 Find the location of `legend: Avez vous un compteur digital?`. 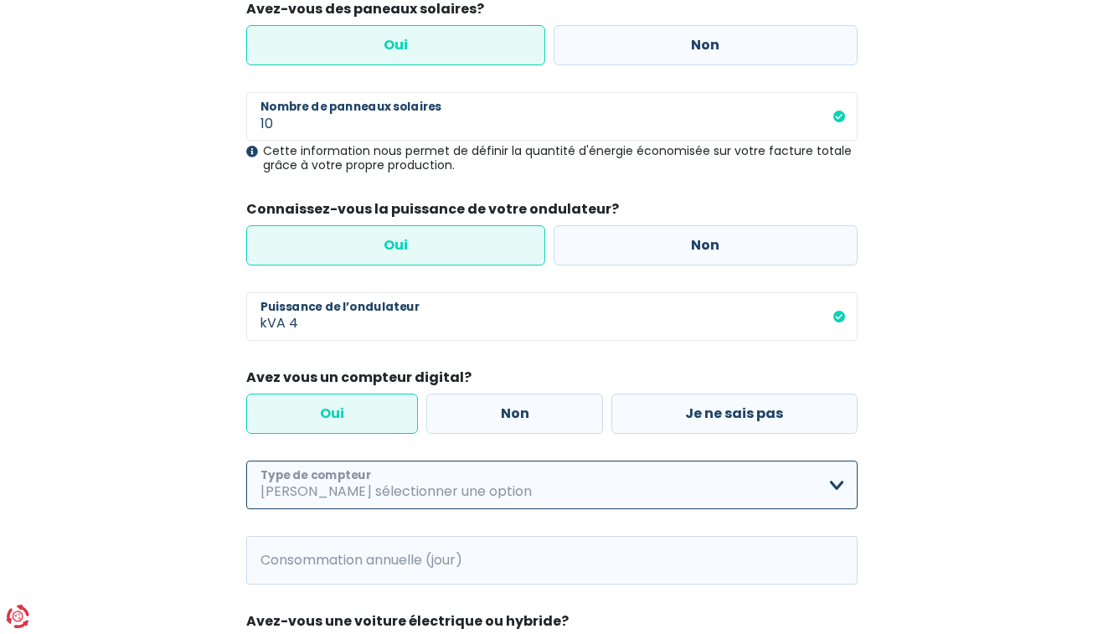

legend: Avez vous un compteur digital? is located at coordinates (552, 380).